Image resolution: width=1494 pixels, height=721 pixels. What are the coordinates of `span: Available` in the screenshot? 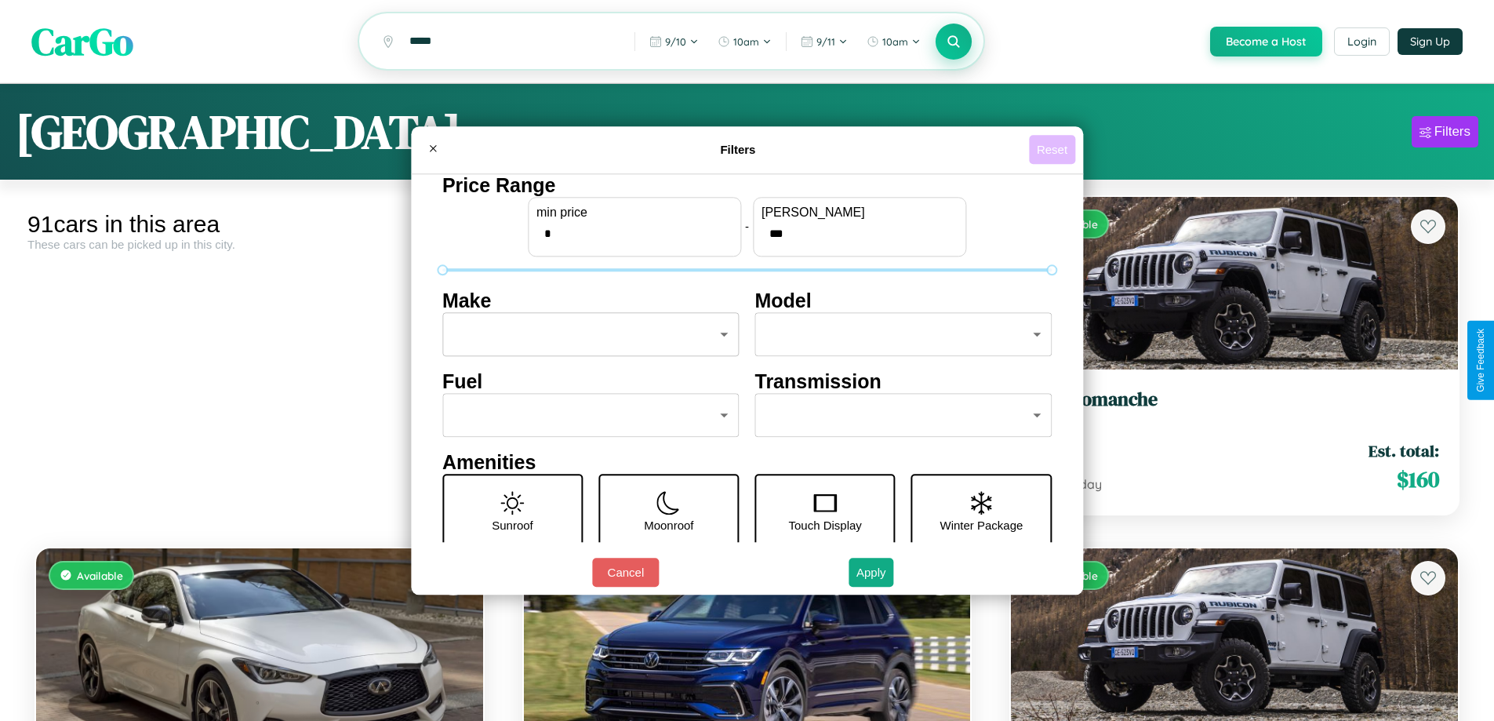 It's located at (100, 575).